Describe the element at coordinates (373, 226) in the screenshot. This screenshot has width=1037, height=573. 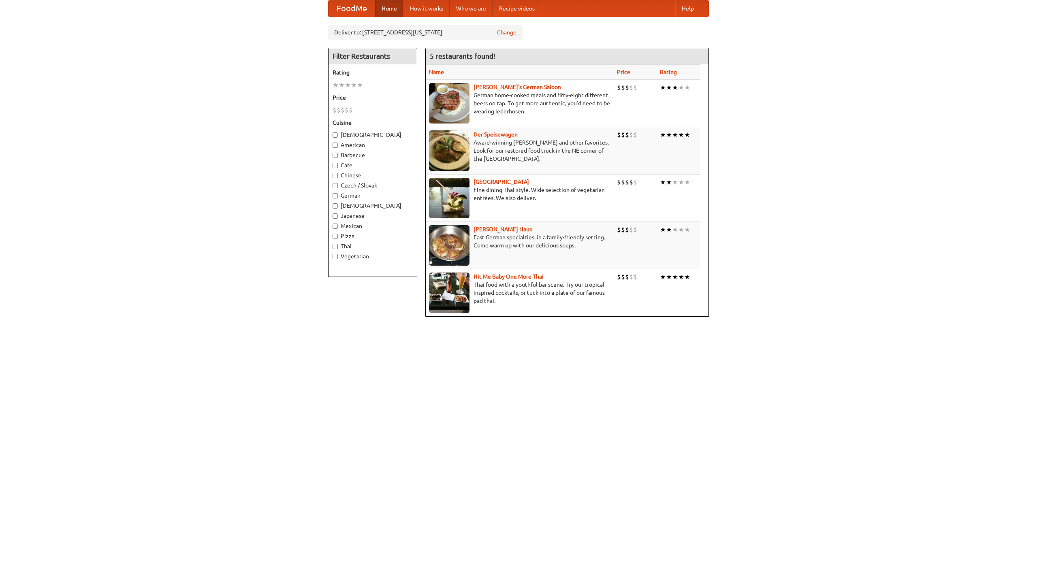
I see `label: Mexican` at that location.